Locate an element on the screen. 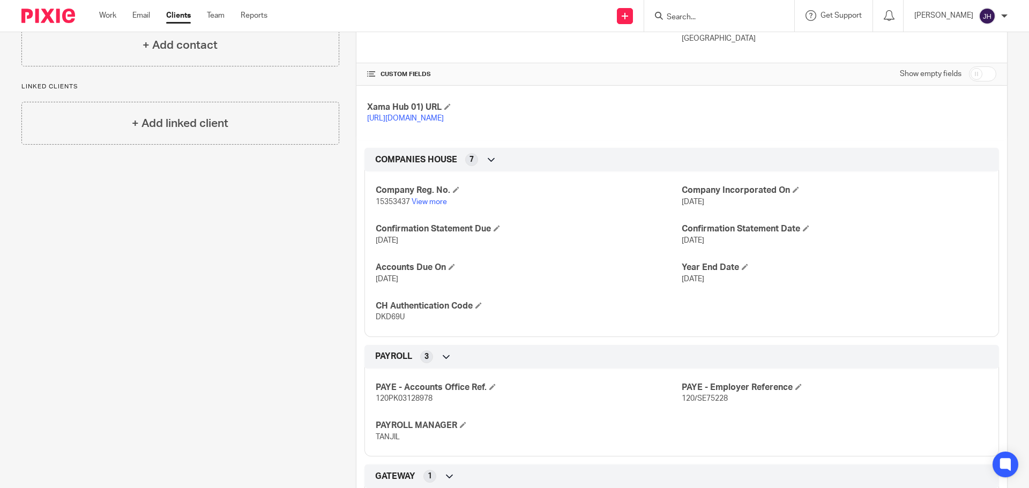 The height and width of the screenshot is (488, 1029). span: 1 is located at coordinates (430, 477).